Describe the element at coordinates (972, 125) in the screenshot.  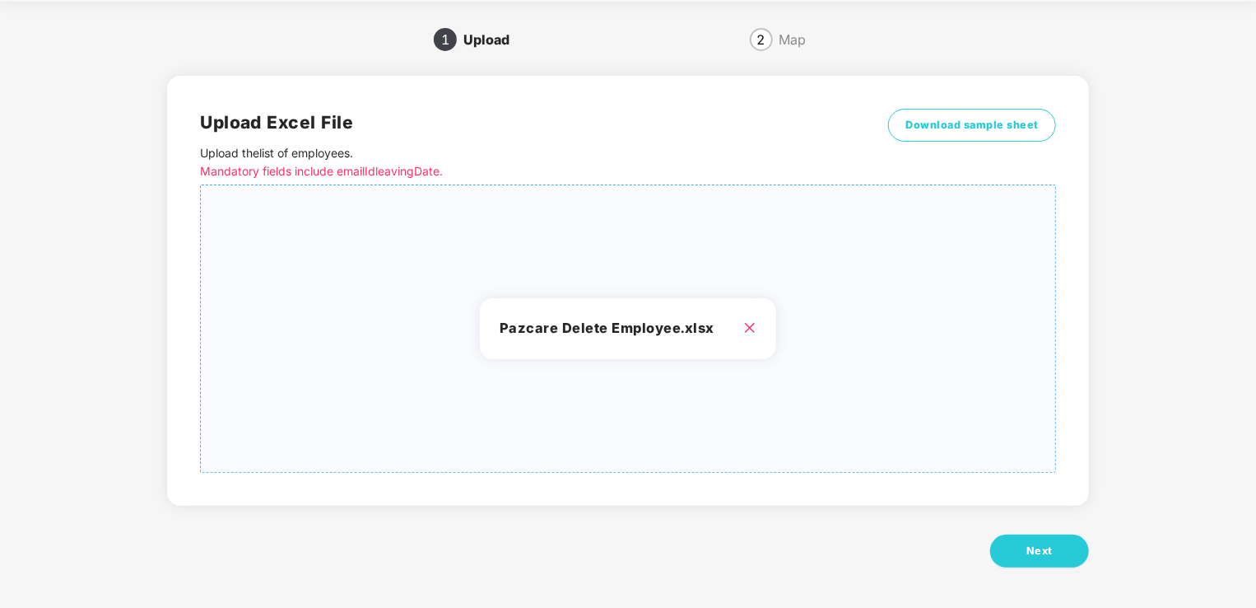
I see `button: Download sample sheet` at that location.